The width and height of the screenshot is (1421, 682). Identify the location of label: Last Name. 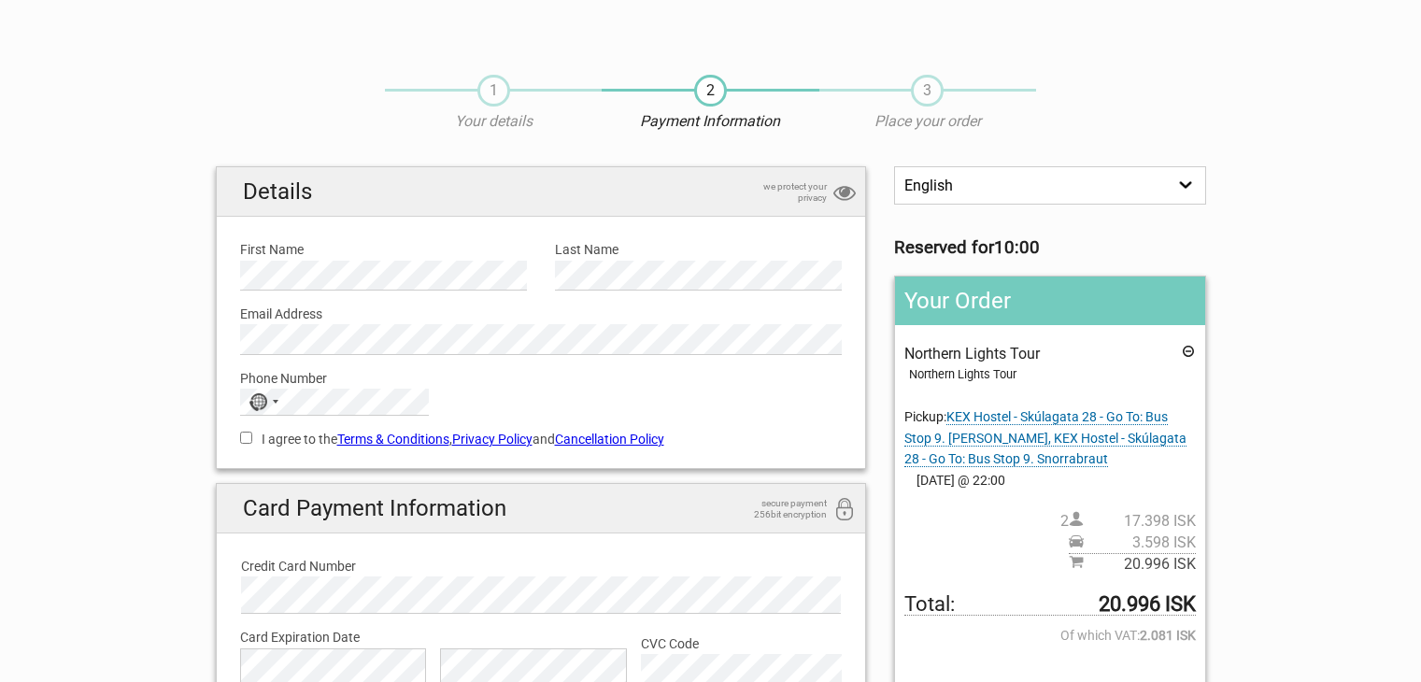
(698, 249).